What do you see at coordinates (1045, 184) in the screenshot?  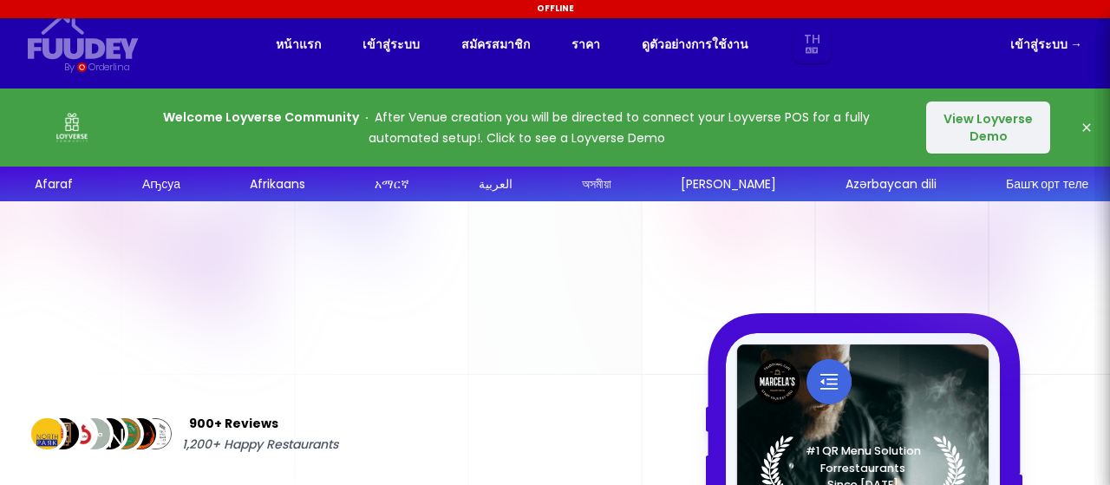 I see `div: Башҡорт теле` at bounding box center [1045, 184].